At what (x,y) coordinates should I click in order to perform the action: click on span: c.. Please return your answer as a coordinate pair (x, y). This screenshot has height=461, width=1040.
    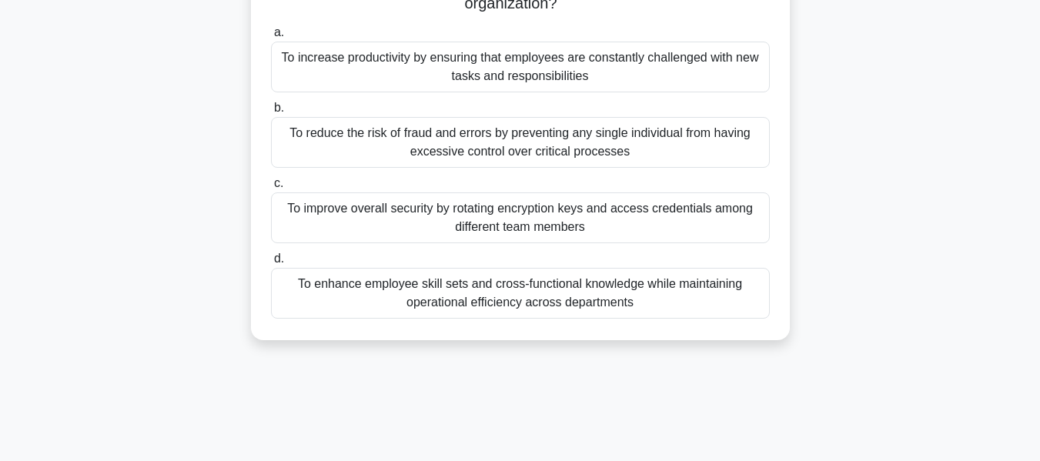
    Looking at the image, I should click on (279, 183).